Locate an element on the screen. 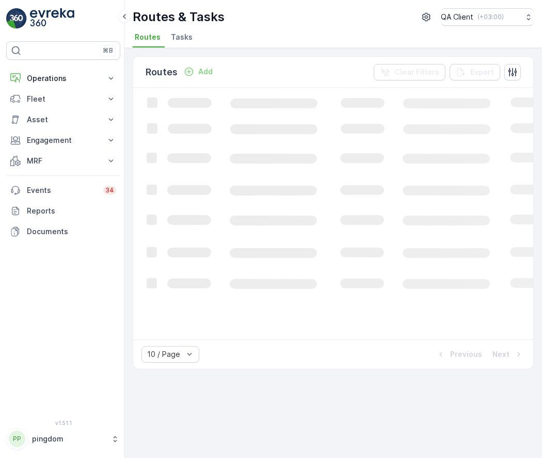 The width and height of the screenshot is (542, 458). p: pingdom is located at coordinates (69, 439).